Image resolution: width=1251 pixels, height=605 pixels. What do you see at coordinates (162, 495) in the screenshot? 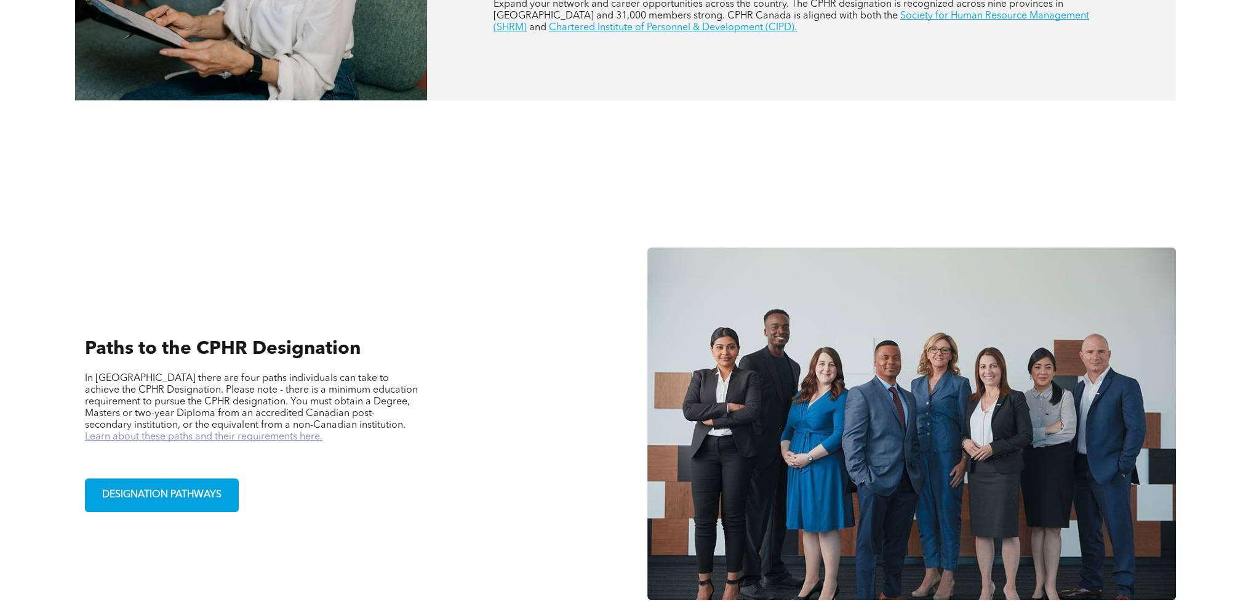
I see `a: DESIGNATION PATHWAYS` at bounding box center [162, 495].